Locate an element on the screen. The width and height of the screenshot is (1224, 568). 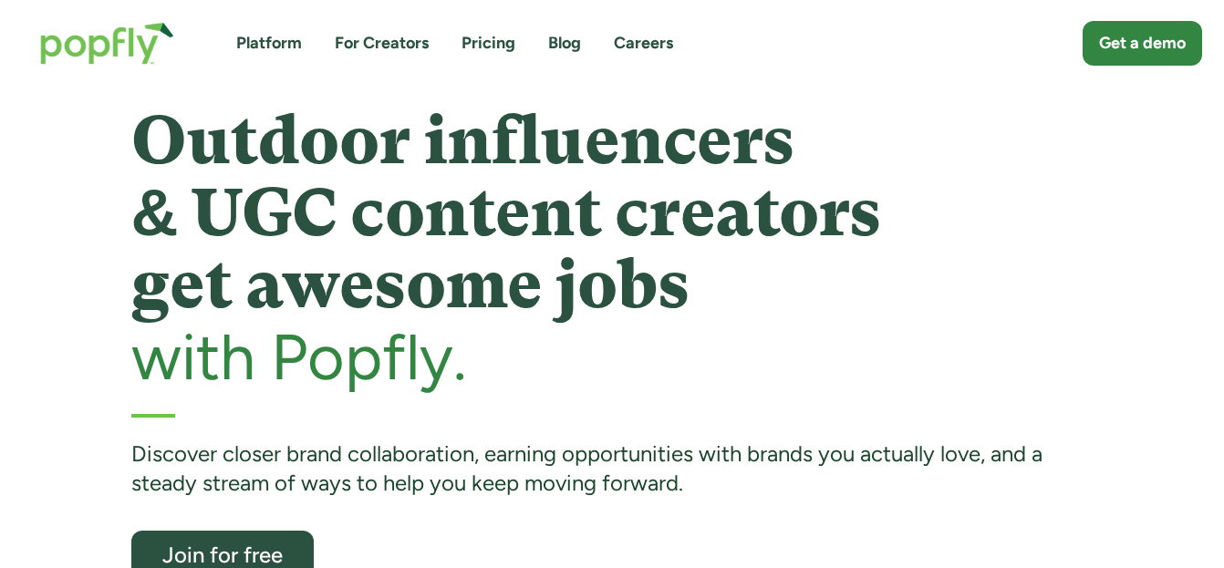
a: home is located at coordinates (107, 43).